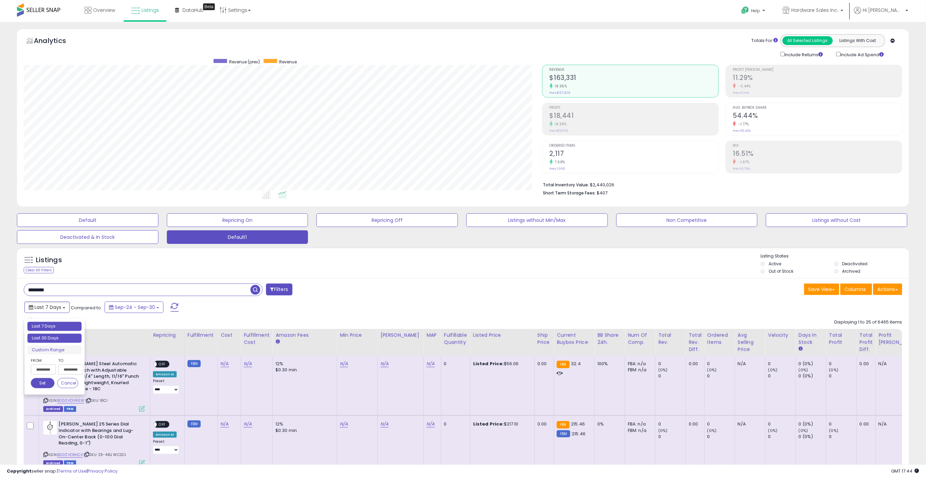 This screenshot has width=926, height=478. I want to click on span: Hardware Sales Inc., so click(815, 10).